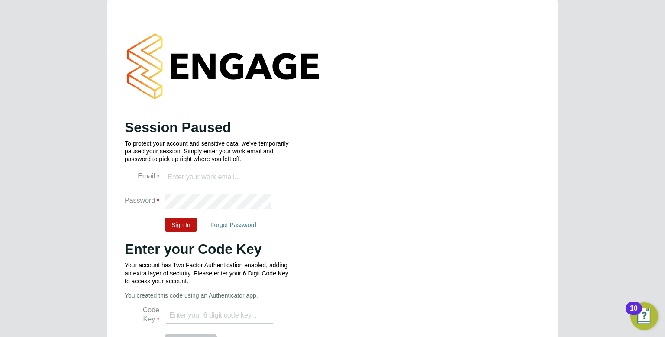 This screenshot has width=665, height=337. Describe the element at coordinates (181, 225) in the screenshot. I see `button: Sign In` at that location.